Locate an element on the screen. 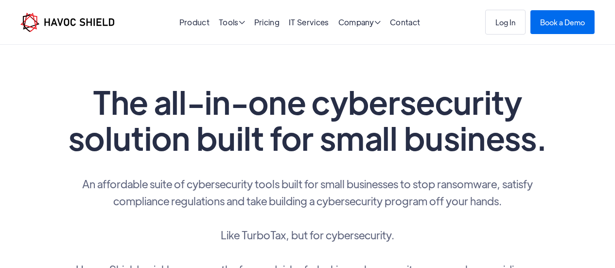 This screenshot has width=615, height=268. a: IT Services is located at coordinates (309, 22).